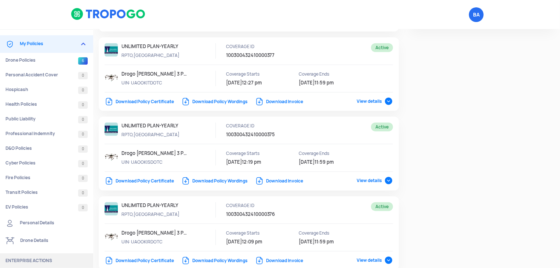  What do you see at coordinates (154, 162) in the screenshot?
I see `p: UAOOKISDOTC` at bounding box center [154, 162].